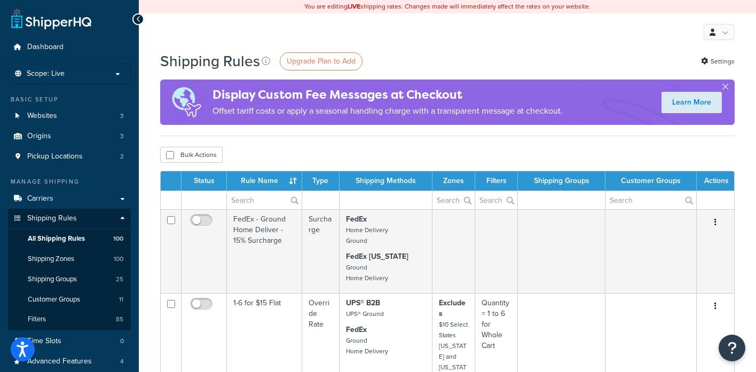 This screenshot has height=372, width=756. Describe the element at coordinates (120, 319) in the screenshot. I see `span: 85` at that location.